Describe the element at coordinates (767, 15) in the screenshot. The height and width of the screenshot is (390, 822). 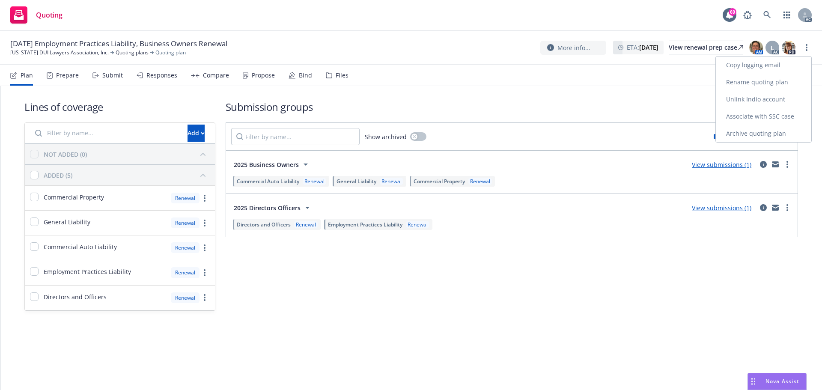
I see `a: Search` at that location.